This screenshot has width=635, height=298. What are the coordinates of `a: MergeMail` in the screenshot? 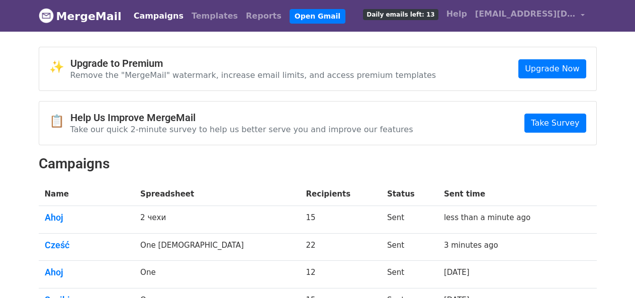 It's located at (80, 16).